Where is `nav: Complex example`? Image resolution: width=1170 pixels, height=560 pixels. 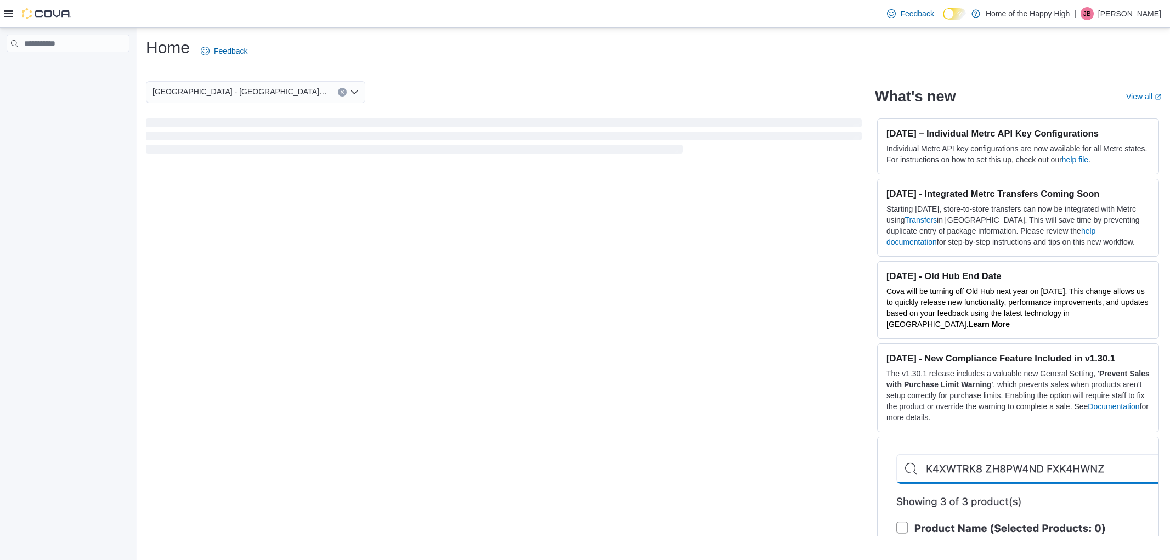
nav: Complex example is located at coordinates (68, 67).